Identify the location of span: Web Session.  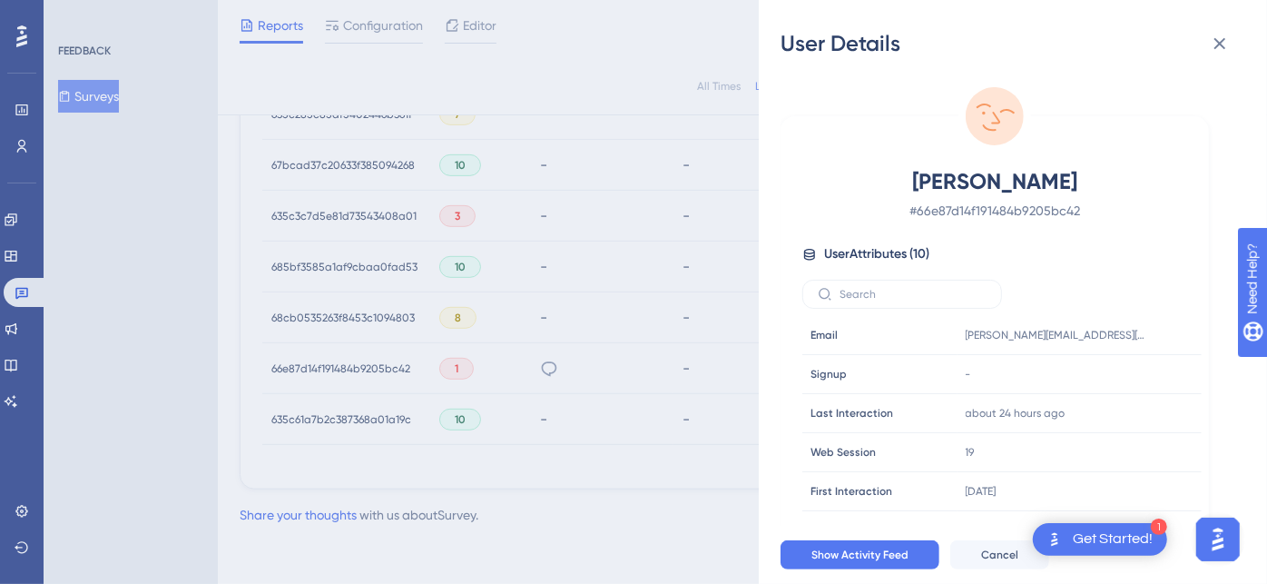
(843, 452).